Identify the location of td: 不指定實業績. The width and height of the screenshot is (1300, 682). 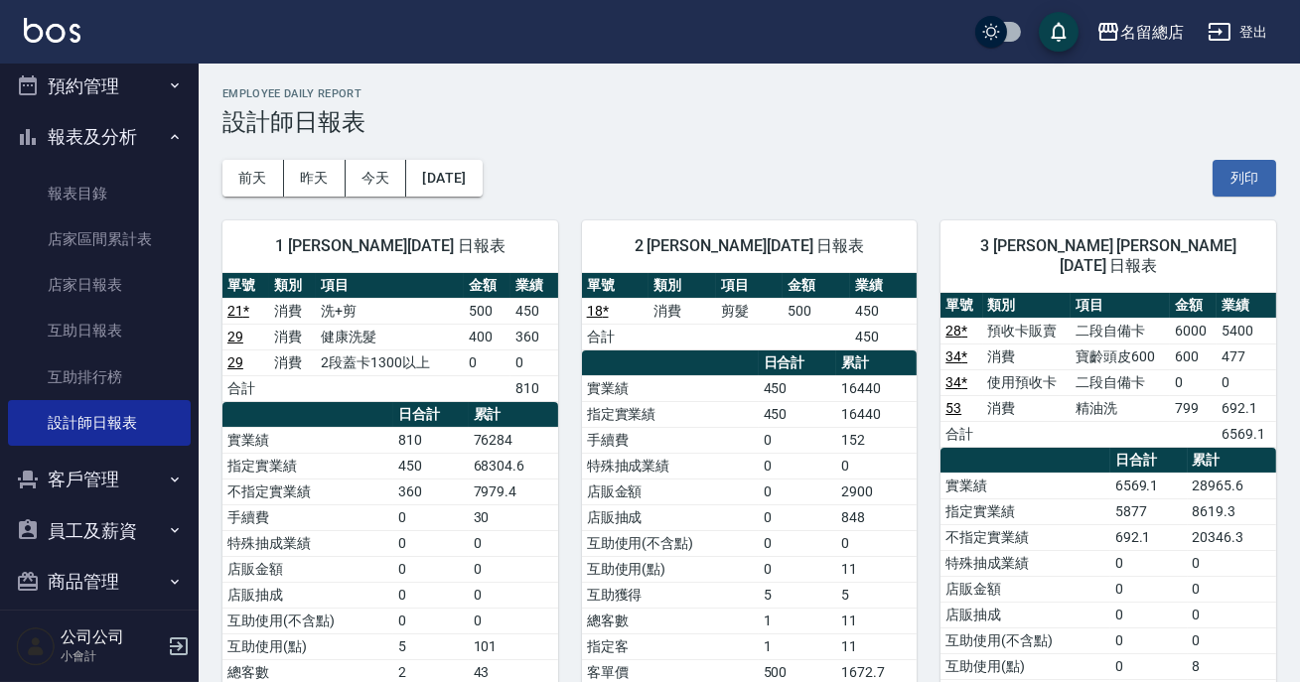
(1025, 537).